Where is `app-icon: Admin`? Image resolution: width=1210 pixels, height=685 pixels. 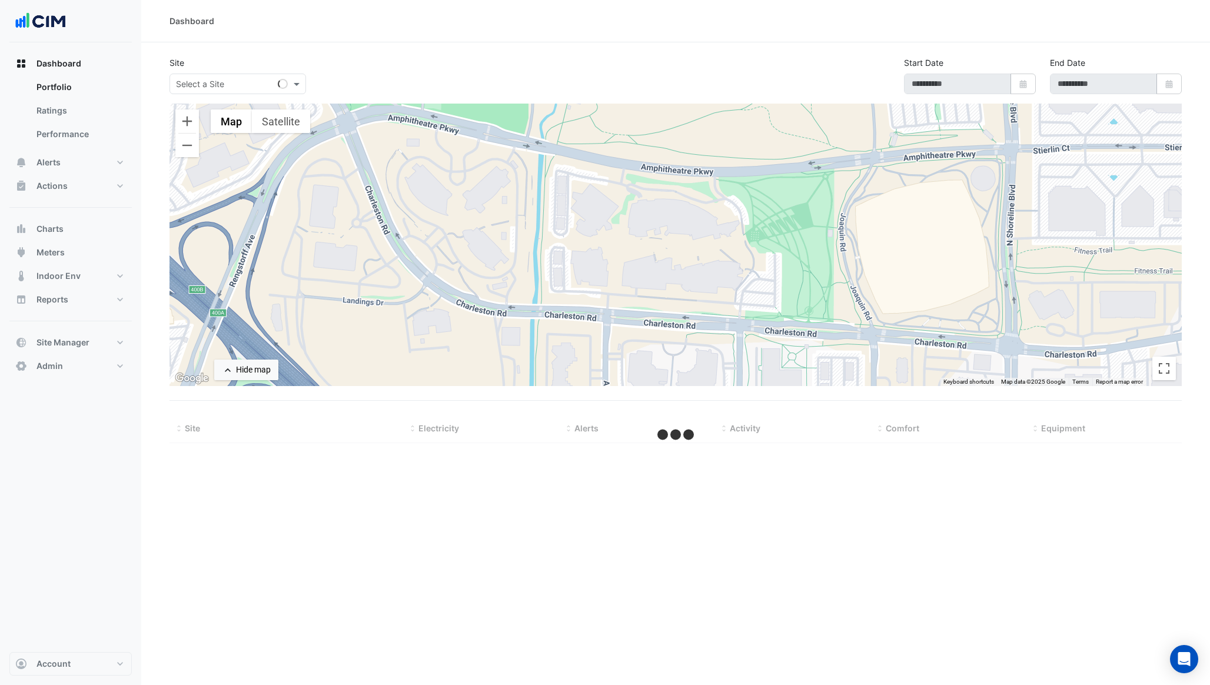 app-icon: Admin is located at coordinates (21, 366).